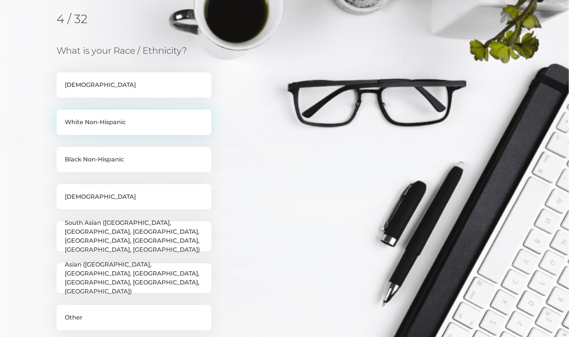 The image size is (569, 337). Describe the element at coordinates (95, 19) in the screenshot. I see `h2: 4 / 32` at that location.